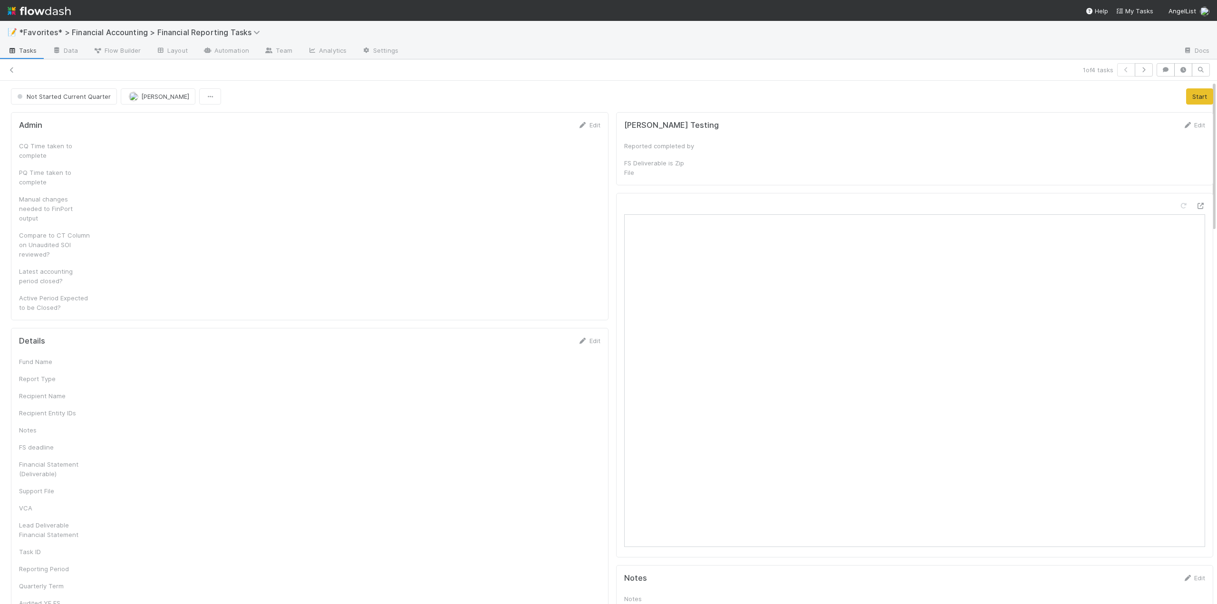  What do you see at coordinates (117, 50) in the screenshot?
I see `span: Flow Builder` at bounding box center [117, 50].